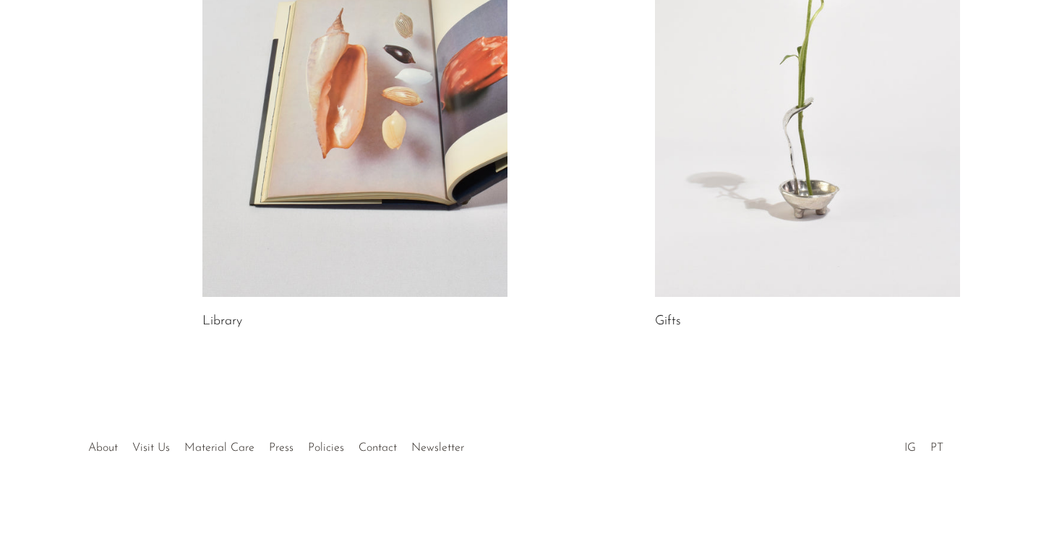  Describe the element at coordinates (281, 448) in the screenshot. I see `a: Press` at that location.